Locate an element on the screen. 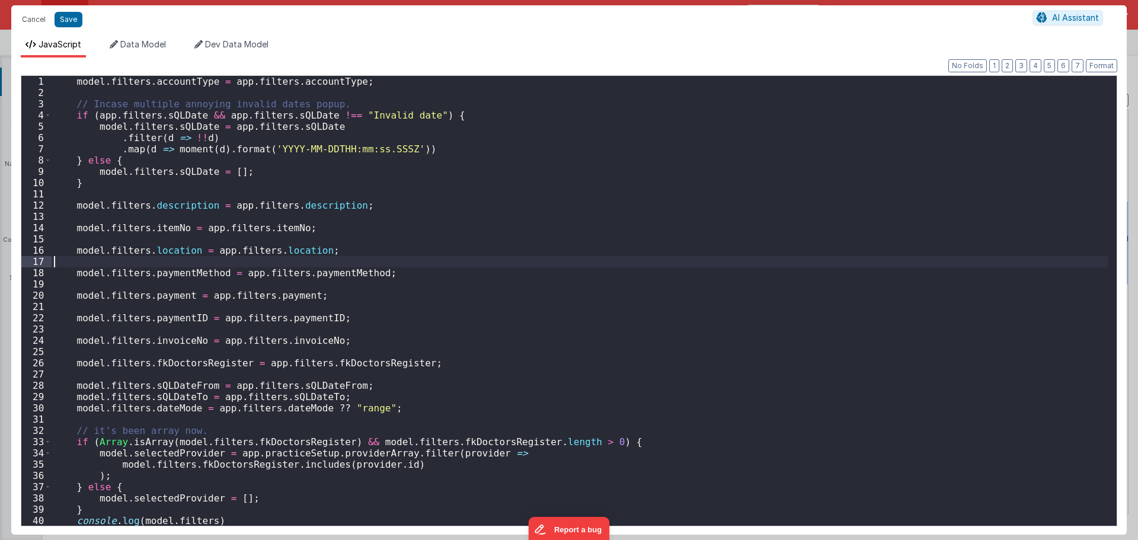 The width and height of the screenshot is (1138, 540). div: 23 is located at coordinates (36, 329).